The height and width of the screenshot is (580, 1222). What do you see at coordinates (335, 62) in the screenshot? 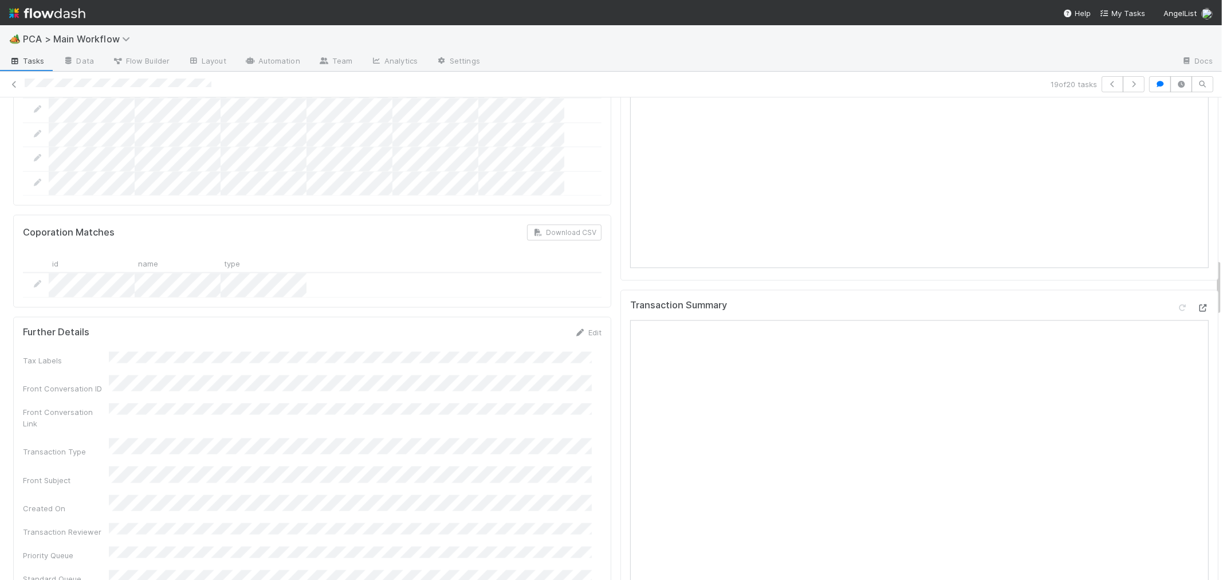
I see `a: Team` at bounding box center [335, 62].